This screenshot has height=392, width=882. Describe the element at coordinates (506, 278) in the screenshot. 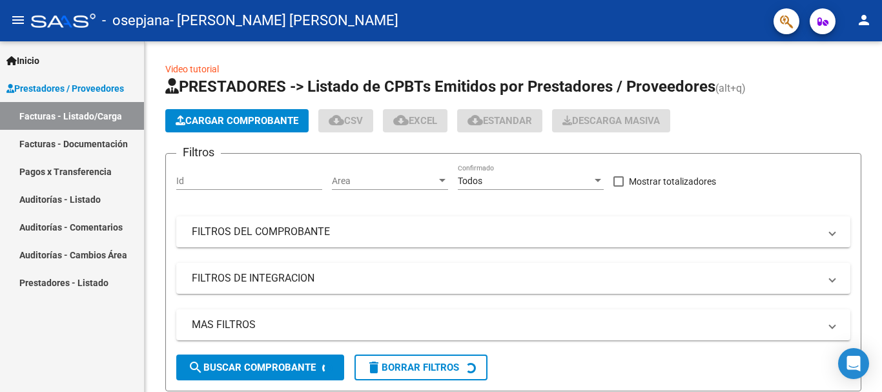

I see `mat-panel-title: FILTROS DE INTEGRACION` at that location.